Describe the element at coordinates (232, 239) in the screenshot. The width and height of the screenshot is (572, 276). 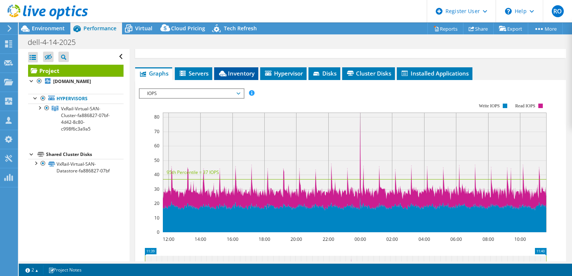
I see `text: 16:00` at that location.